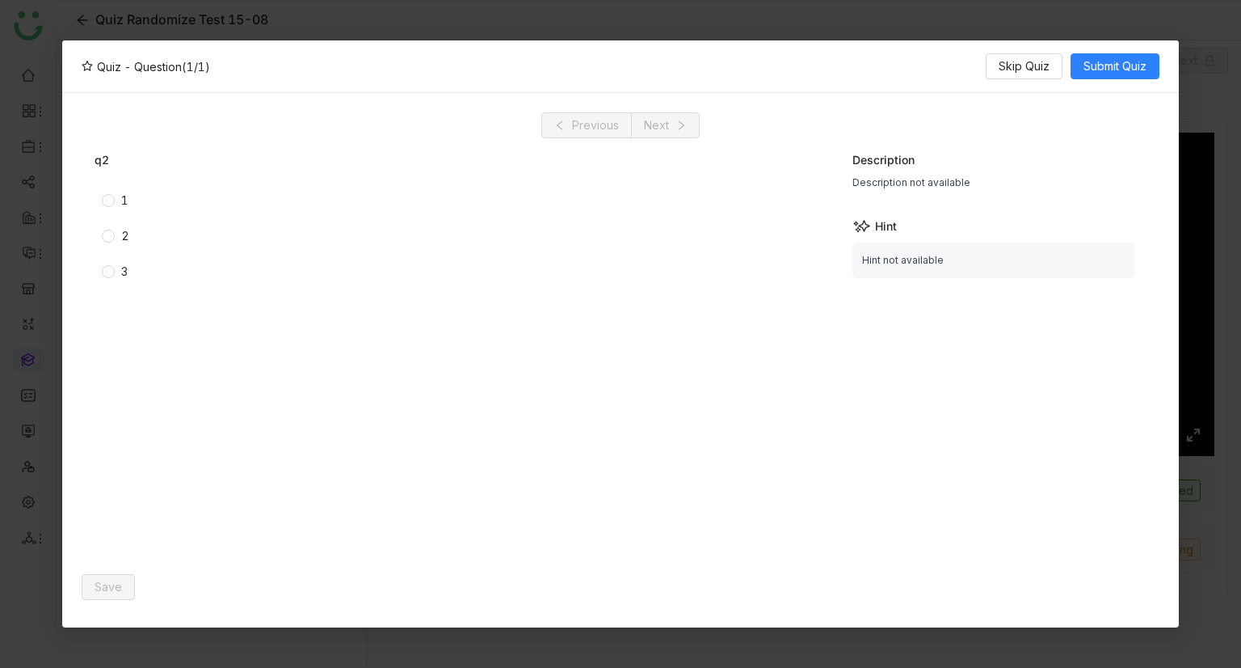 This screenshot has width=1241, height=668. Describe the element at coordinates (125, 236) in the screenshot. I see `div: 2` at that location.